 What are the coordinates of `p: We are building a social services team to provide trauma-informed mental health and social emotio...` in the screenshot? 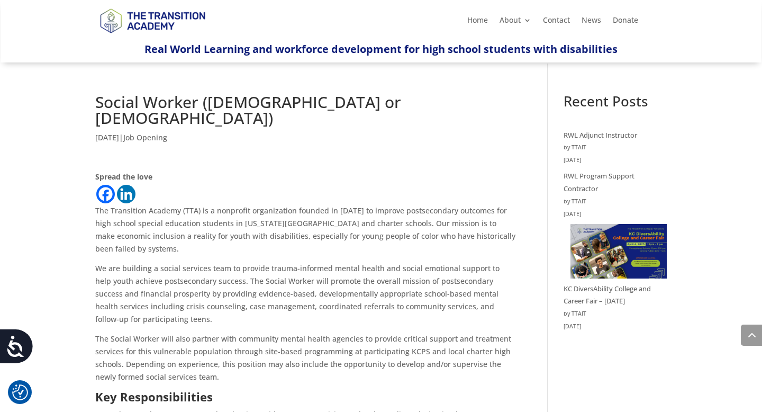 It's located at (305, 297).